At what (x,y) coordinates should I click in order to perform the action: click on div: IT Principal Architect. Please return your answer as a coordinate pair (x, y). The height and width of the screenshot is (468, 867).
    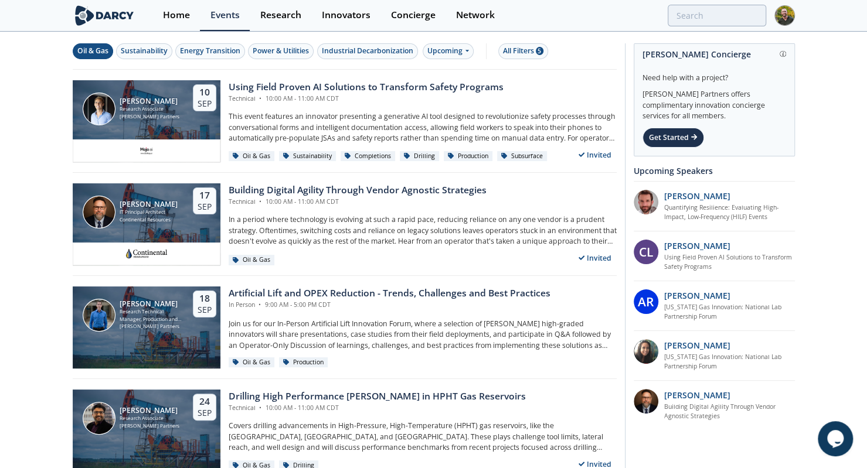
    Looking at the image, I should click on (148, 212).